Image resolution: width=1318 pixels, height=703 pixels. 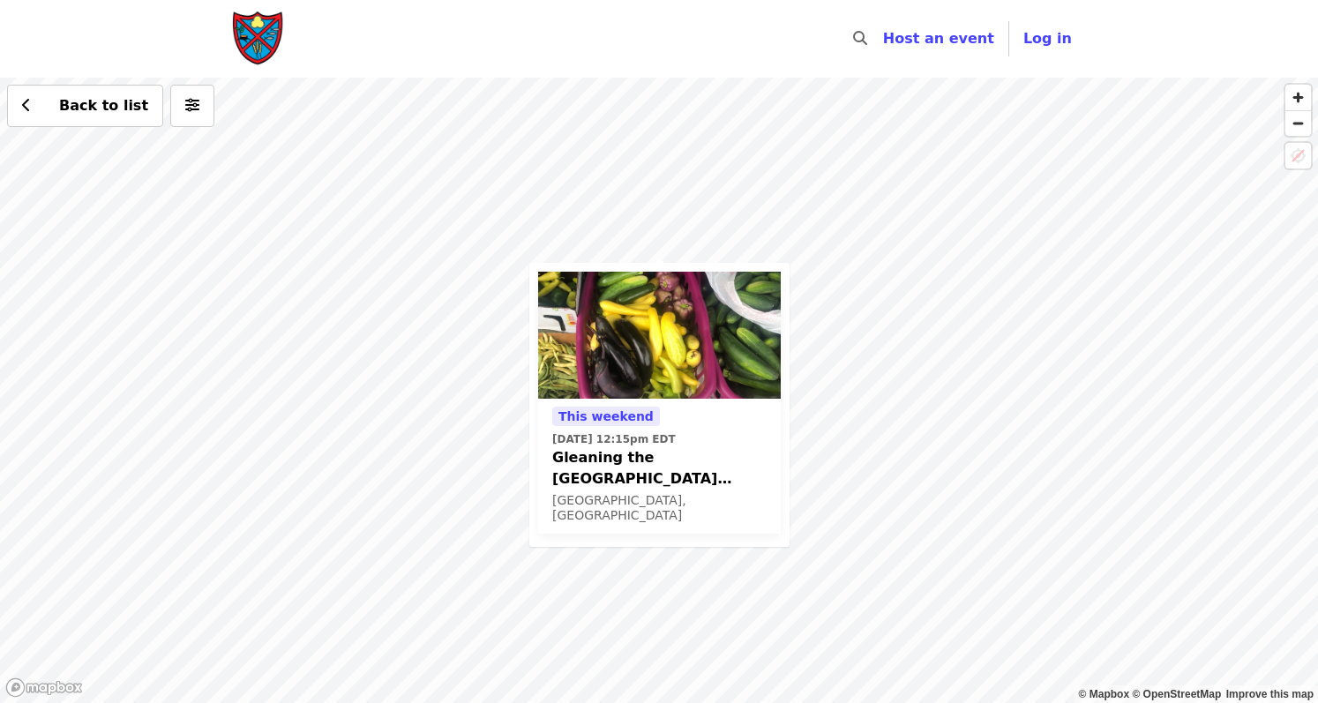 I want to click on a: Mapbox logo, so click(x=44, y=687).